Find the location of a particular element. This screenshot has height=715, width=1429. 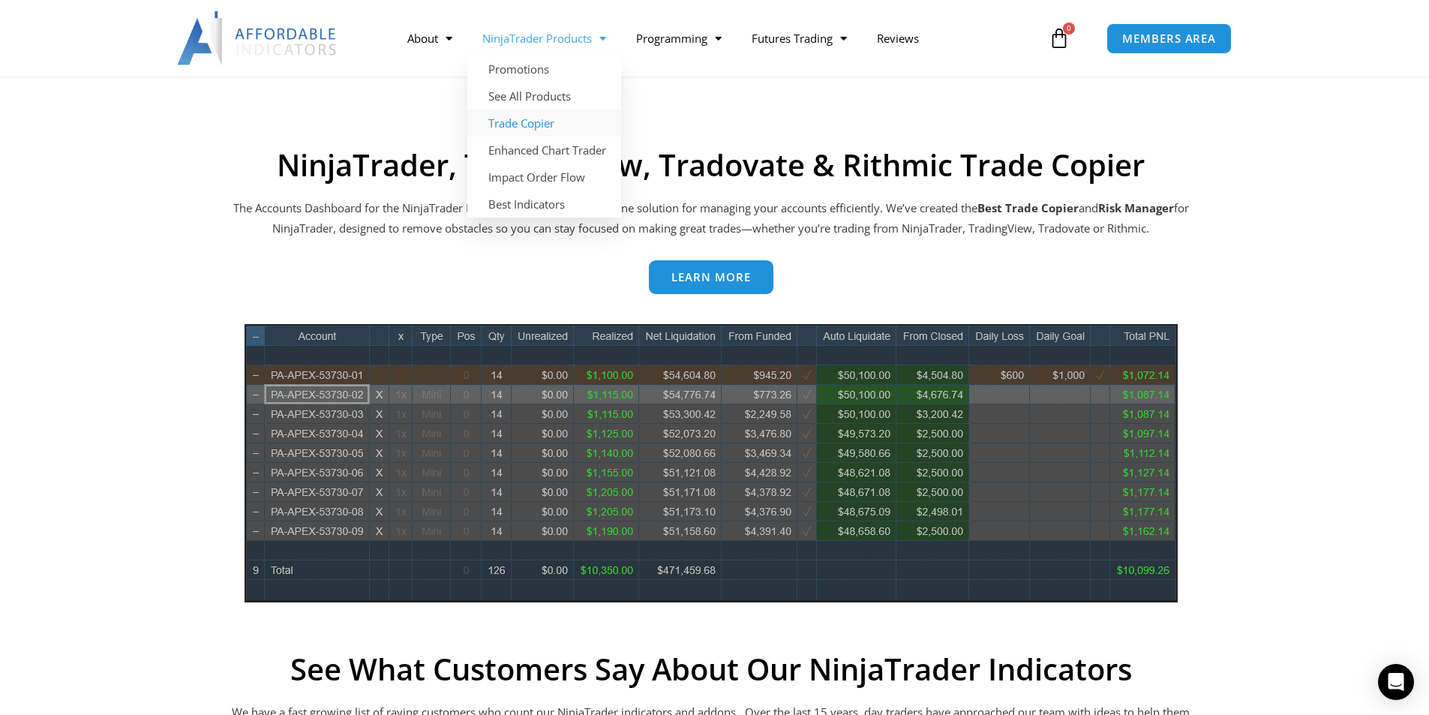

a: Learn more is located at coordinates (711, 277).